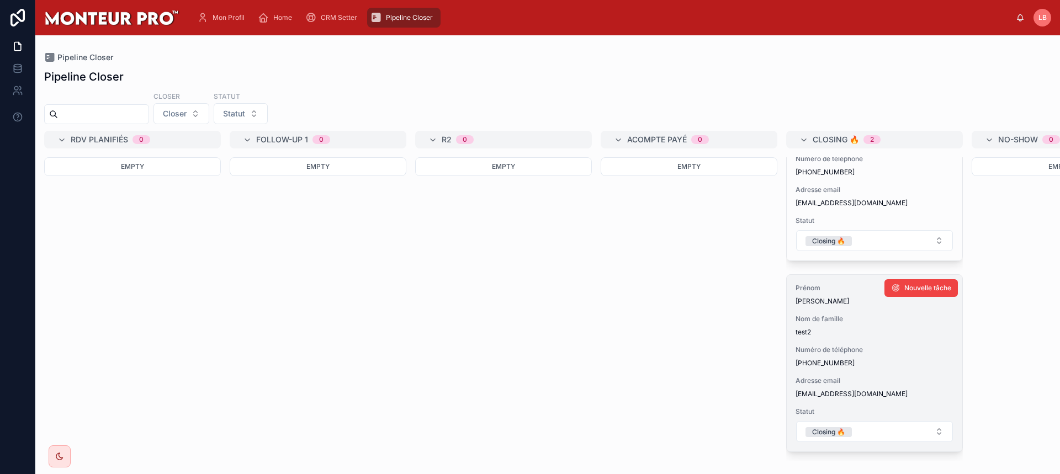 Image resolution: width=1060 pixels, height=474 pixels. What do you see at coordinates (333, 18) in the screenshot?
I see `a: CRM Setter` at bounding box center [333, 18].